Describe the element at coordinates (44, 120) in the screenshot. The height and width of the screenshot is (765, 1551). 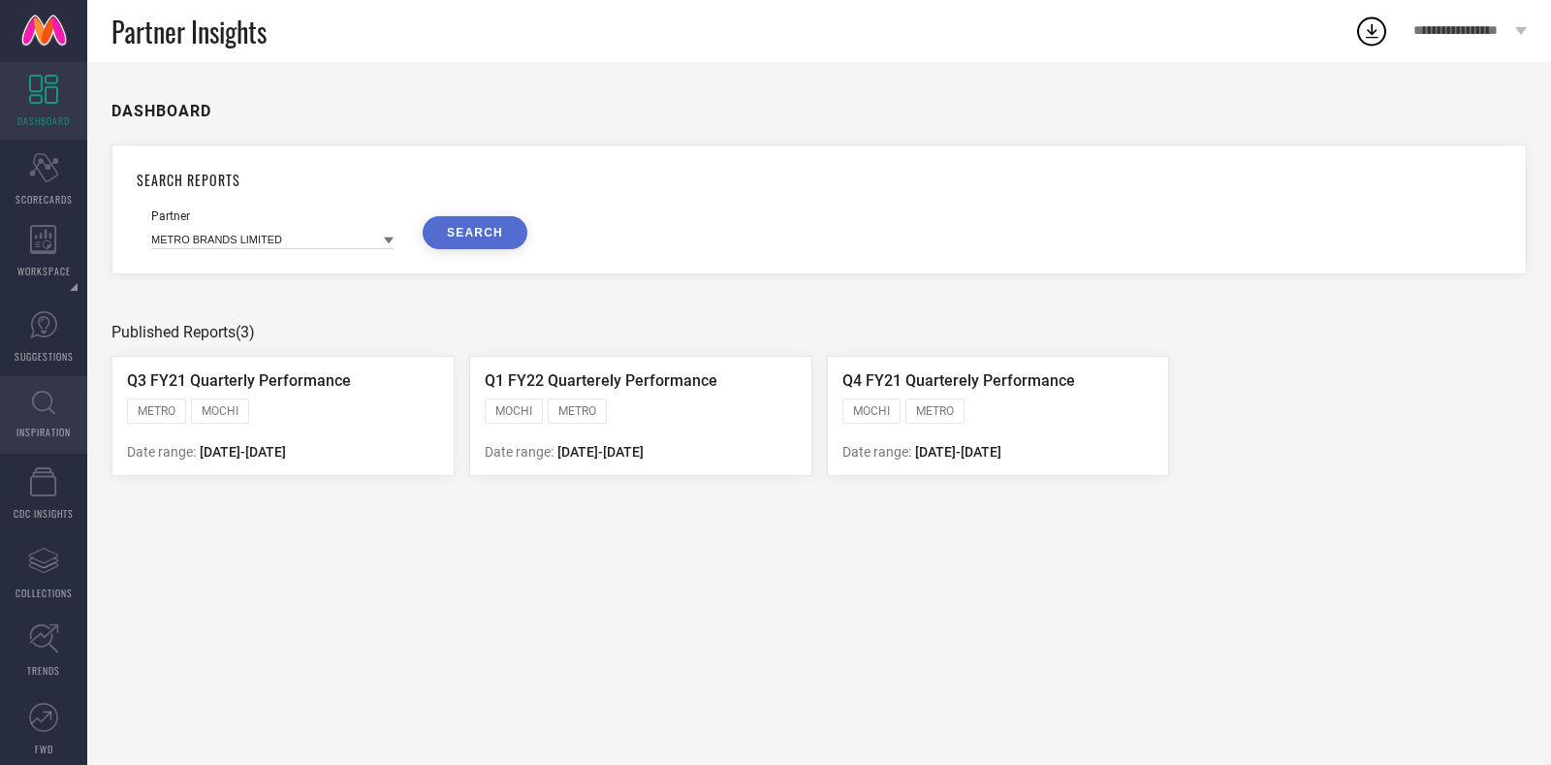
I see `span: DASHBOARD` at that location.